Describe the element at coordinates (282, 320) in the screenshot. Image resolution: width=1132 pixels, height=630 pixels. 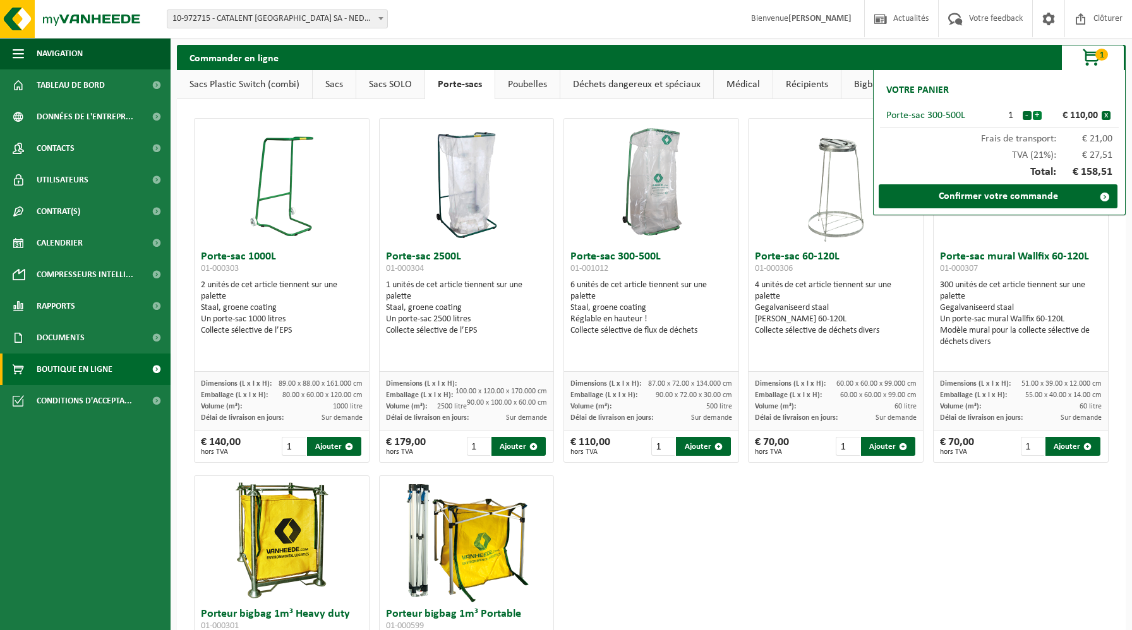
I see `div: Un porte-sac 1000 litres` at that location.